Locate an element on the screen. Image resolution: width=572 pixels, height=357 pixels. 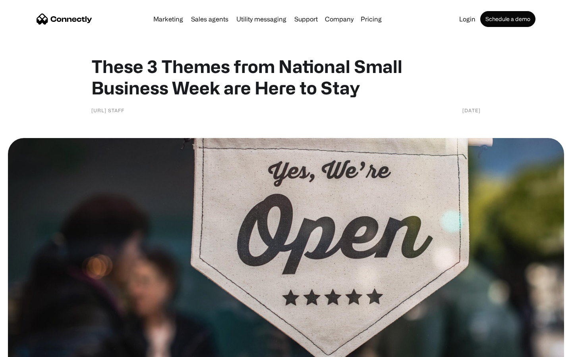
a: Support is located at coordinates (306, 19).